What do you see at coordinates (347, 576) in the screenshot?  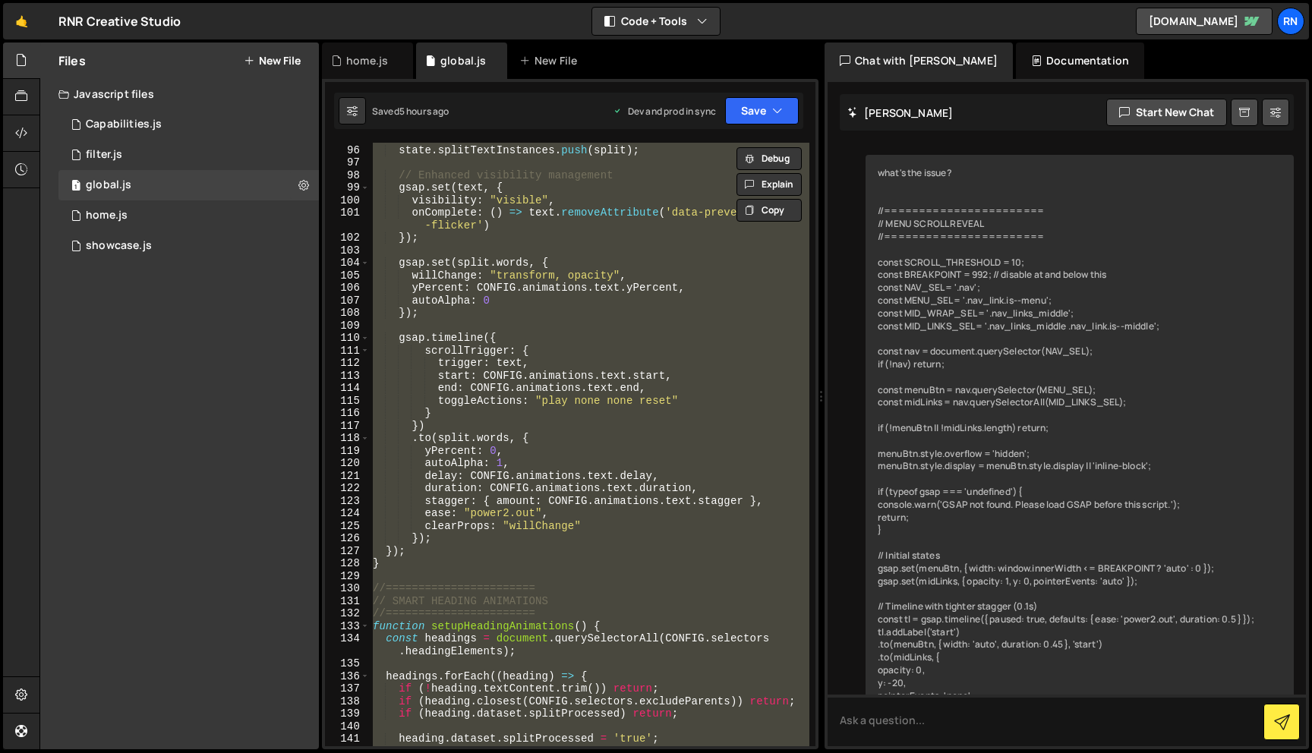 I see `div: 129` at bounding box center [347, 576].